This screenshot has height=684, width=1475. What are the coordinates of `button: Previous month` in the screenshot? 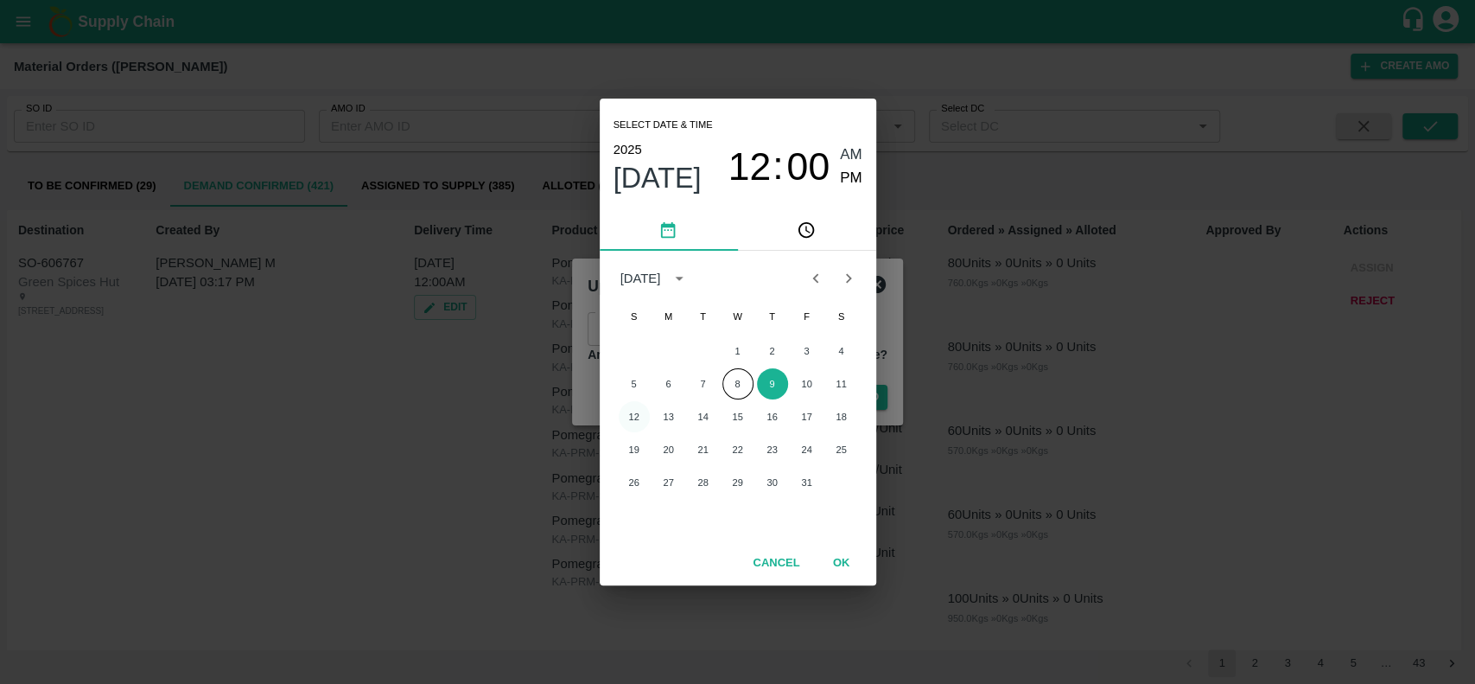 It's located at (816, 278).